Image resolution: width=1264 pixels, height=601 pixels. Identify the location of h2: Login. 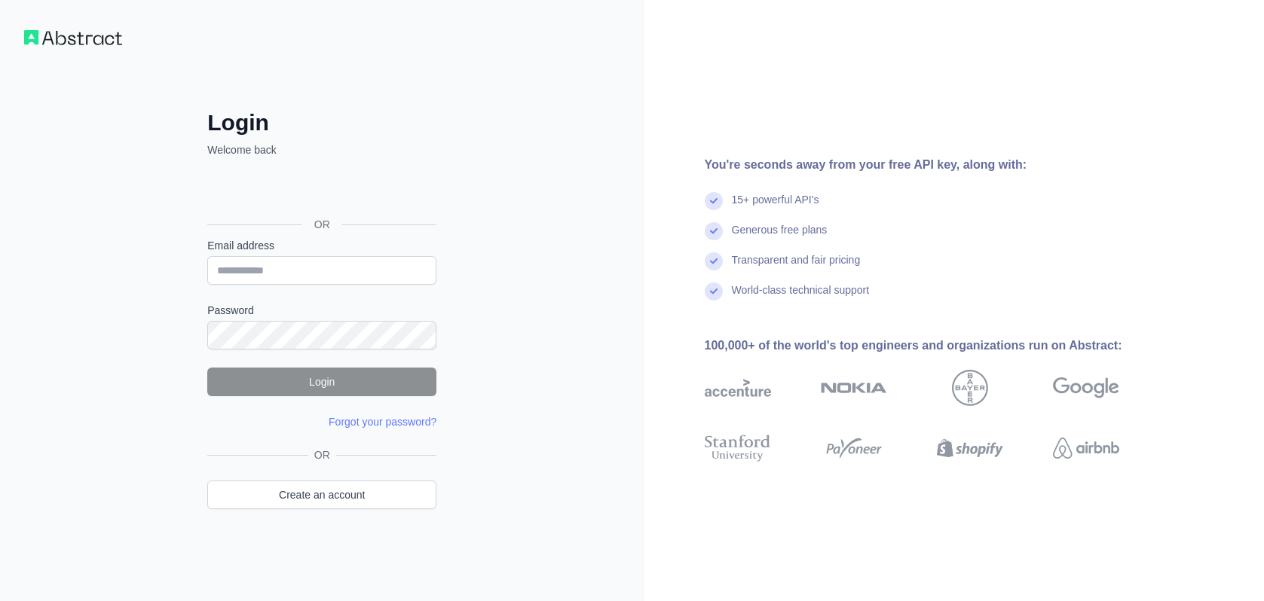
(322, 123).